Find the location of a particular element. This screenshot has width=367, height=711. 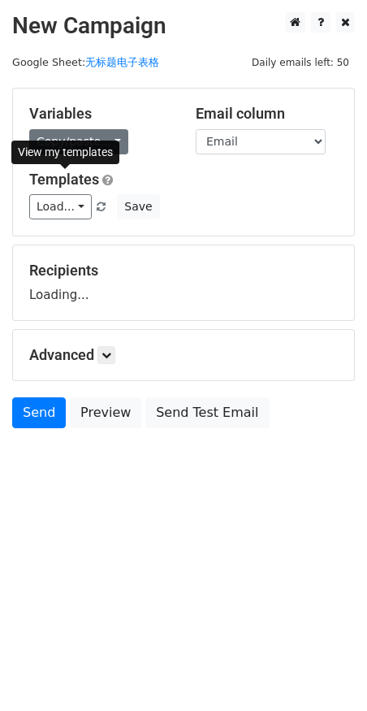

button: Save is located at coordinates (138, 206).